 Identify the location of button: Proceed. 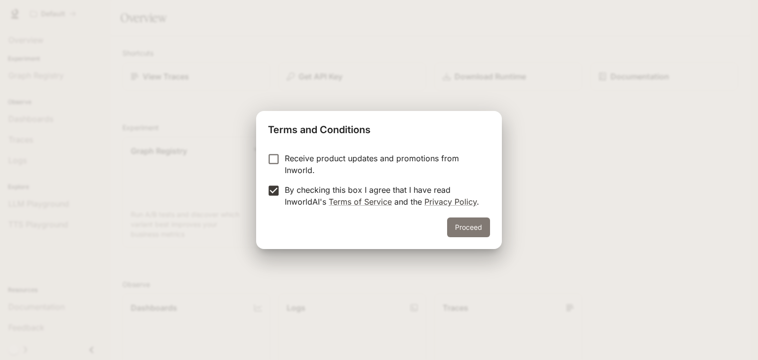
(468, 228).